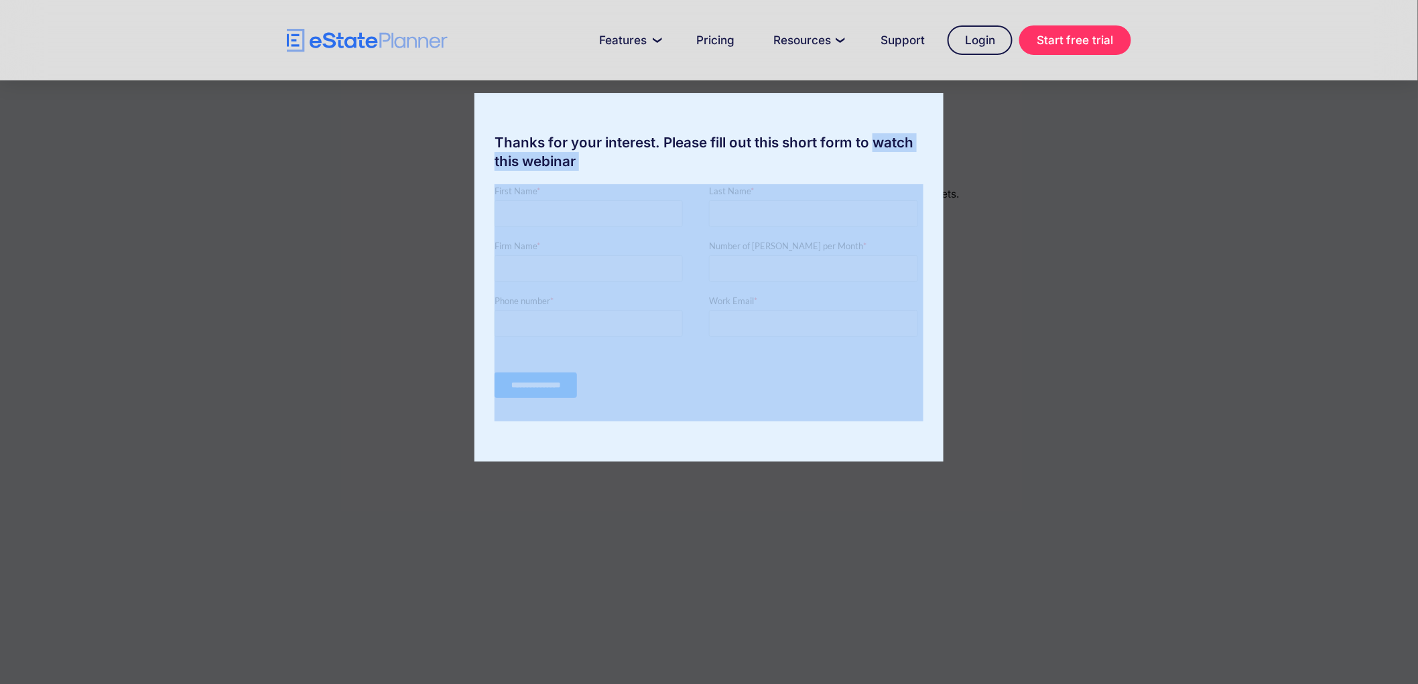 This screenshot has height=684, width=1418. Describe the element at coordinates (237, 117) in the screenshot. I see `span: Work Email` at that location.